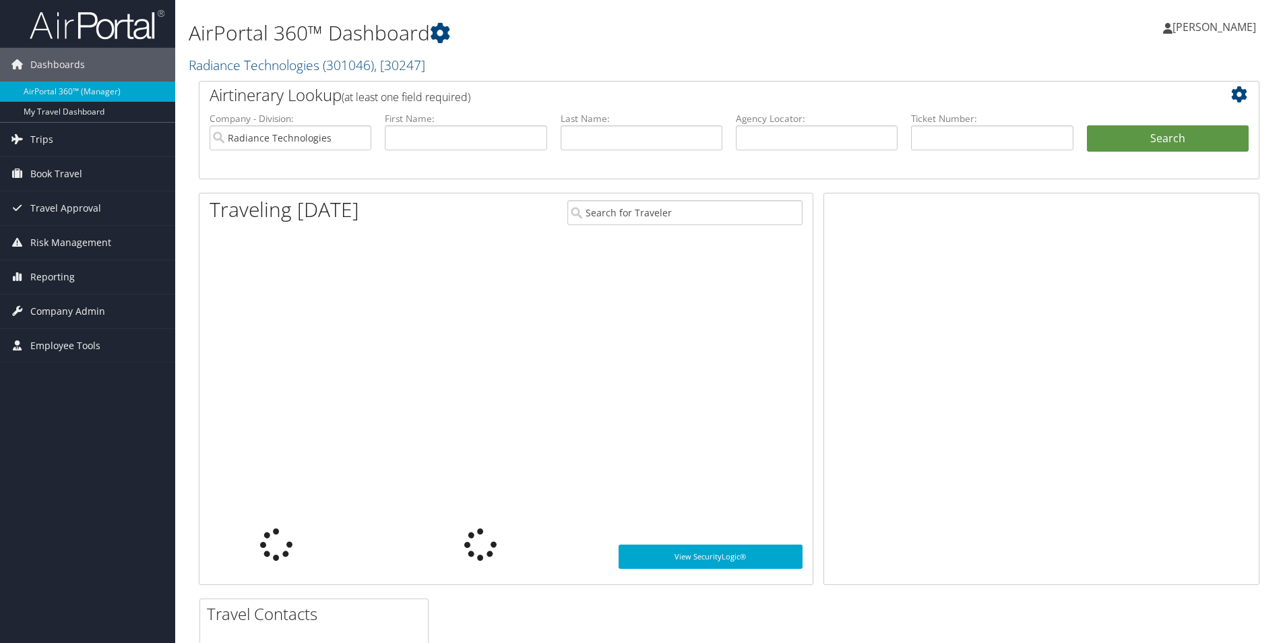  Describe the element at coordinates (42, 139) in the screenshot. I see `span: Trips` at that location.